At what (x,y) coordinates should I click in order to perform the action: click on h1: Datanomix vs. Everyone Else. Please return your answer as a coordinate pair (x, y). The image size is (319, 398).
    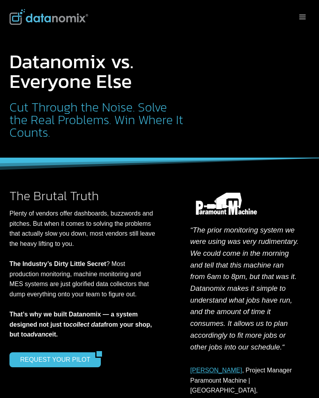
    Looking at the image, I should click on (96, 71).